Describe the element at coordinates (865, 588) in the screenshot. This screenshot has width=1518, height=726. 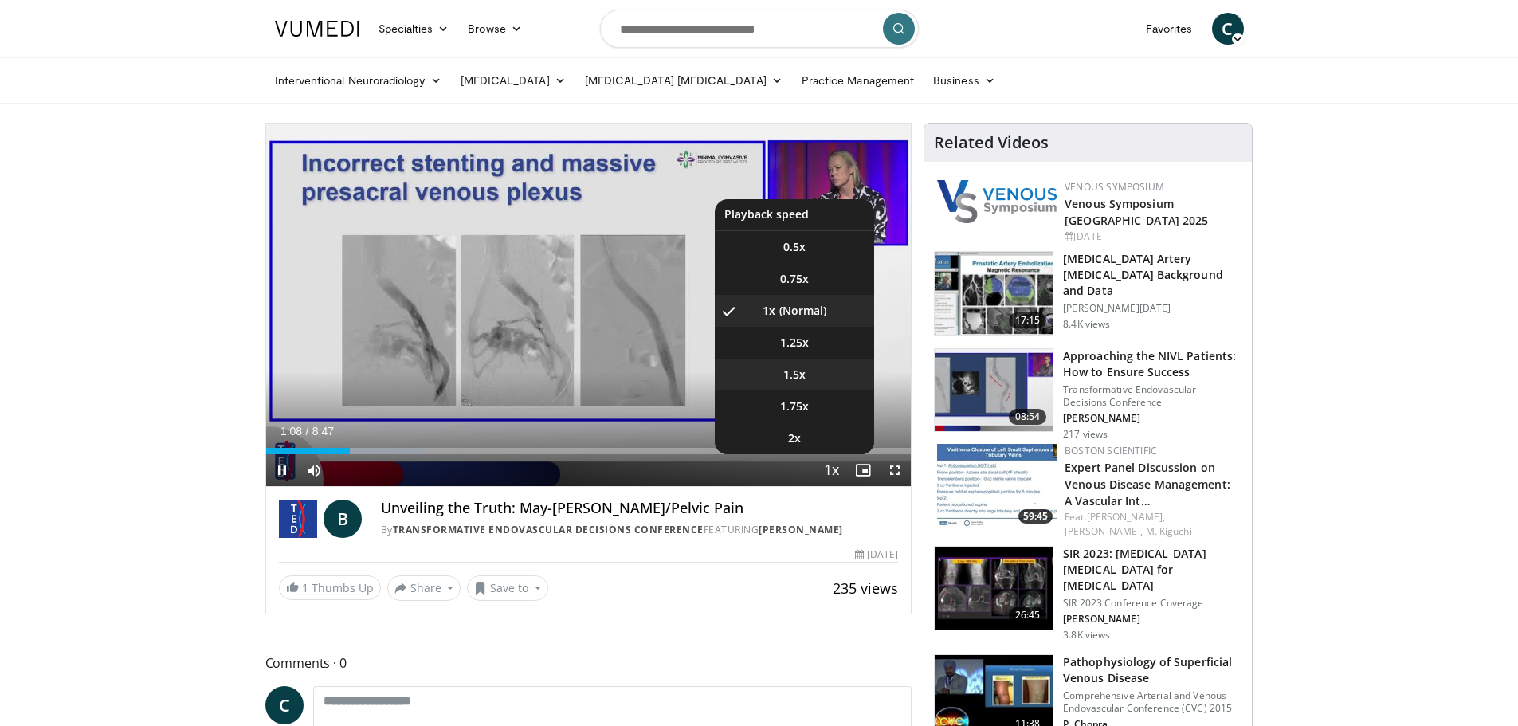
I see `span: 235 views` at that location.